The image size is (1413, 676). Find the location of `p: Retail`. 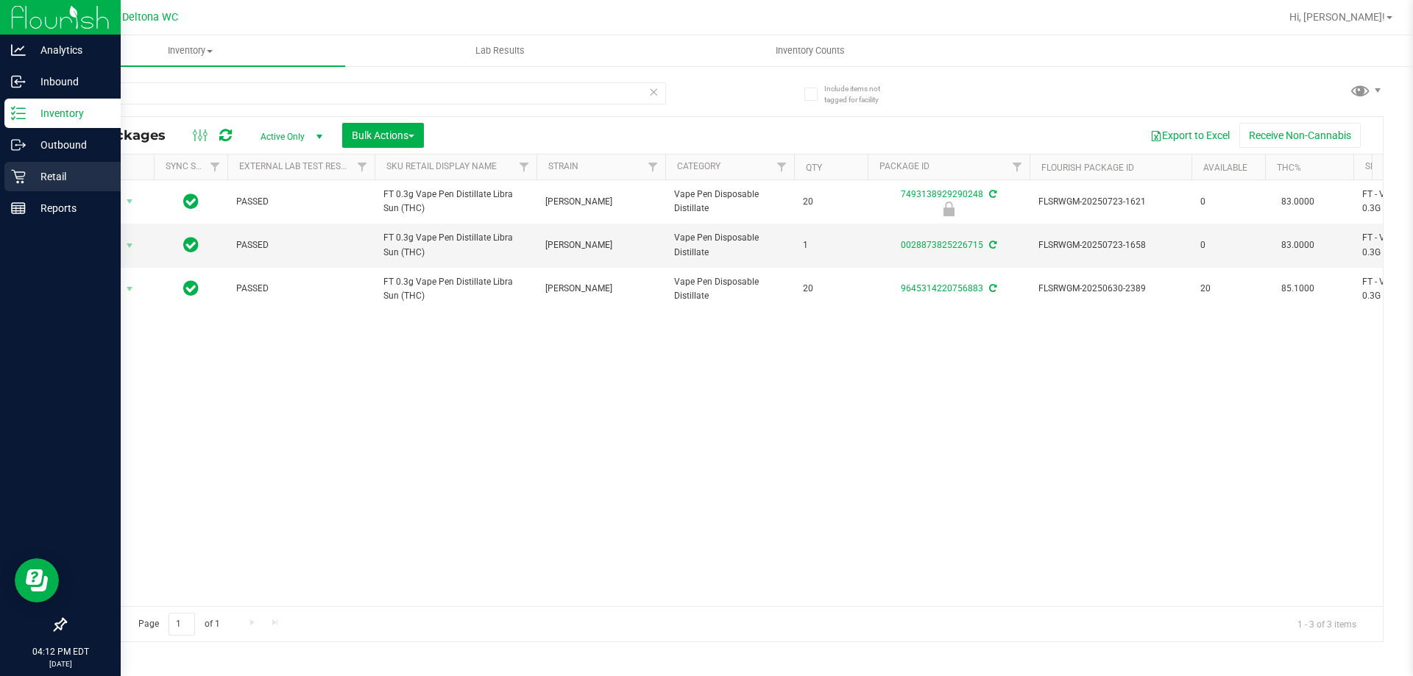

p: Retail is located at coordinates (70, 177).